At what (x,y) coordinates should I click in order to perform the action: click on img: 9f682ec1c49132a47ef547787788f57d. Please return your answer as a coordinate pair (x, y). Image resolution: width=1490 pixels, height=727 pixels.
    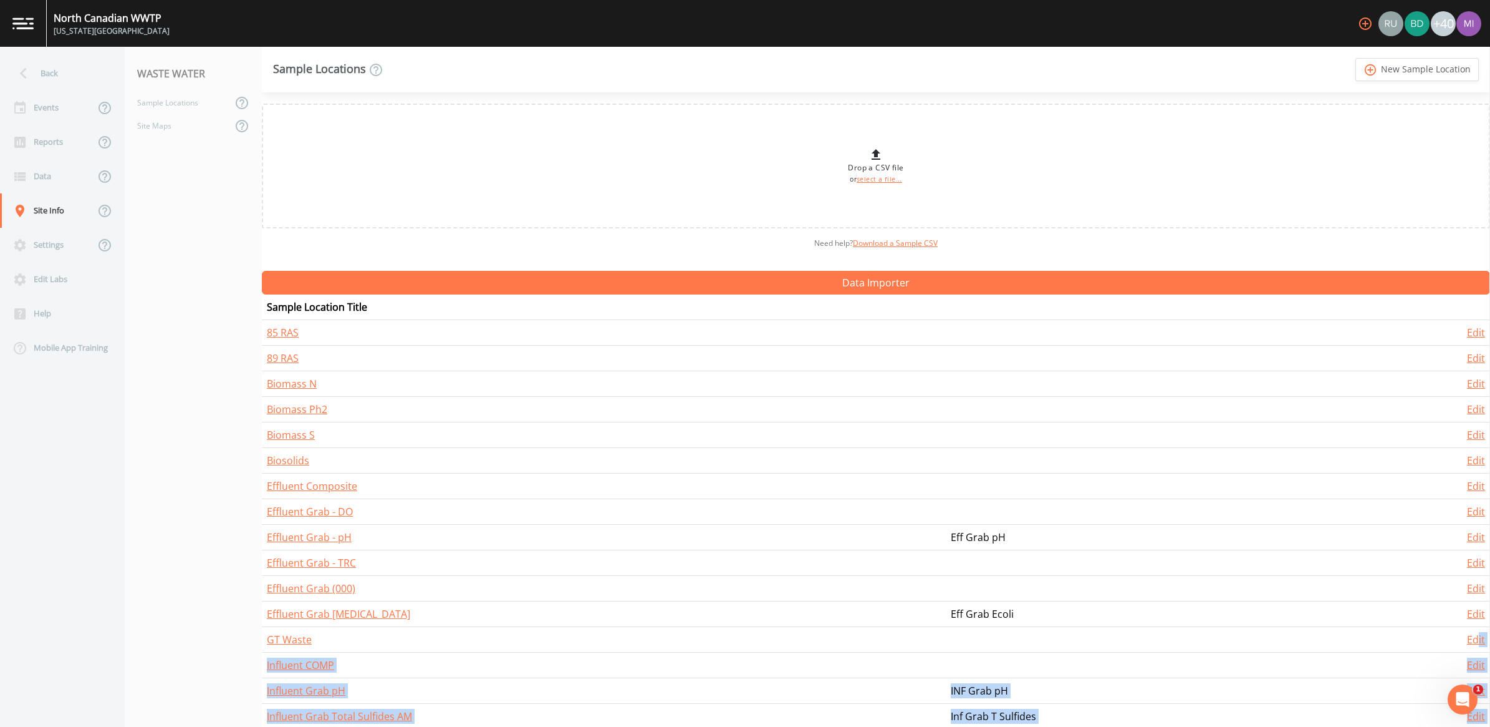
    Looking at the image, I should click on (1417, 24).